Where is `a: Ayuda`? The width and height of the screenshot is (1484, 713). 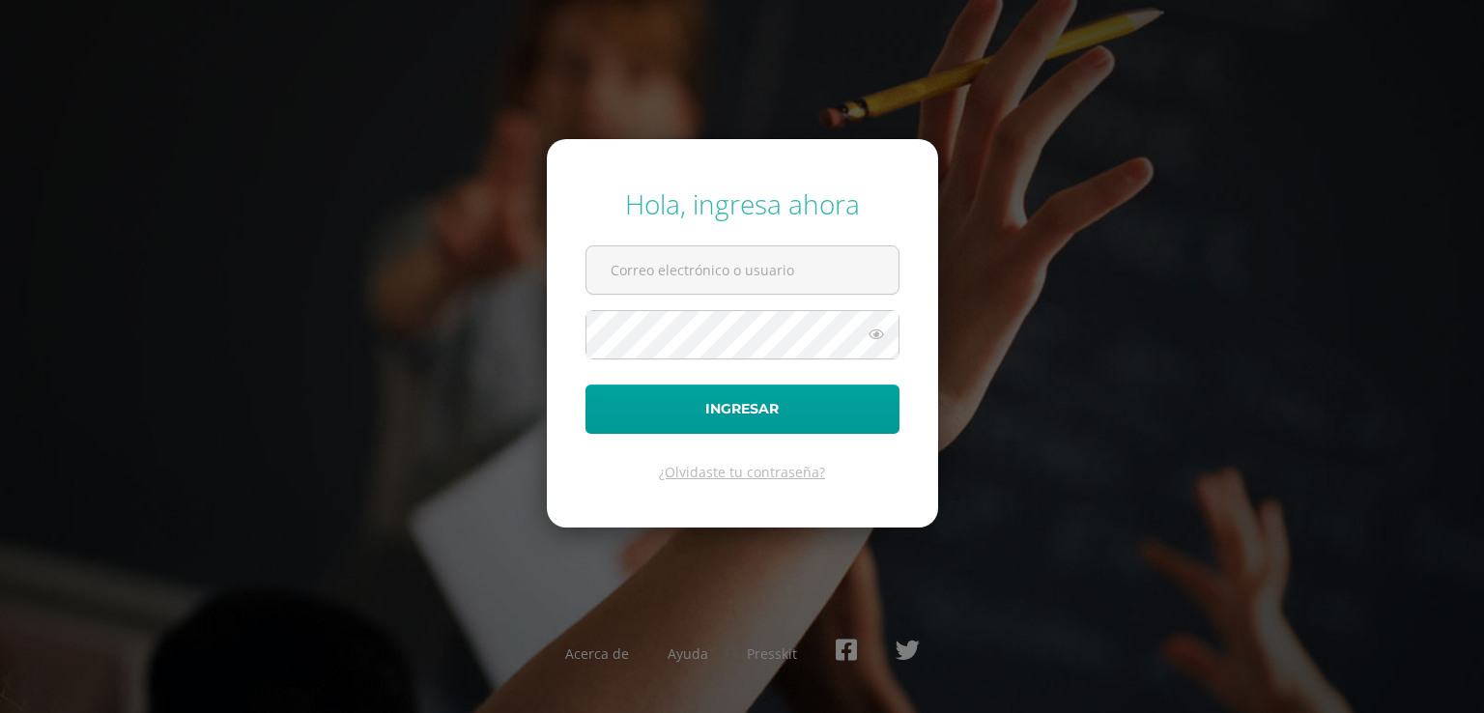 a: Ayuda is located at coordinates (688, 653).